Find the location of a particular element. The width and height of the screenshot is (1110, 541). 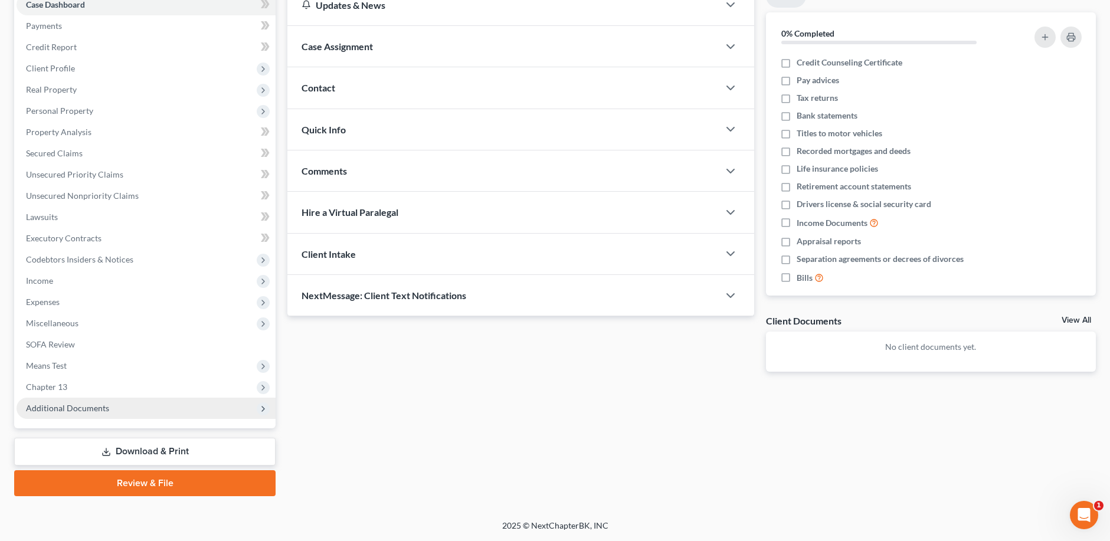

a: Download & Print is located at coordinates (145, 451).